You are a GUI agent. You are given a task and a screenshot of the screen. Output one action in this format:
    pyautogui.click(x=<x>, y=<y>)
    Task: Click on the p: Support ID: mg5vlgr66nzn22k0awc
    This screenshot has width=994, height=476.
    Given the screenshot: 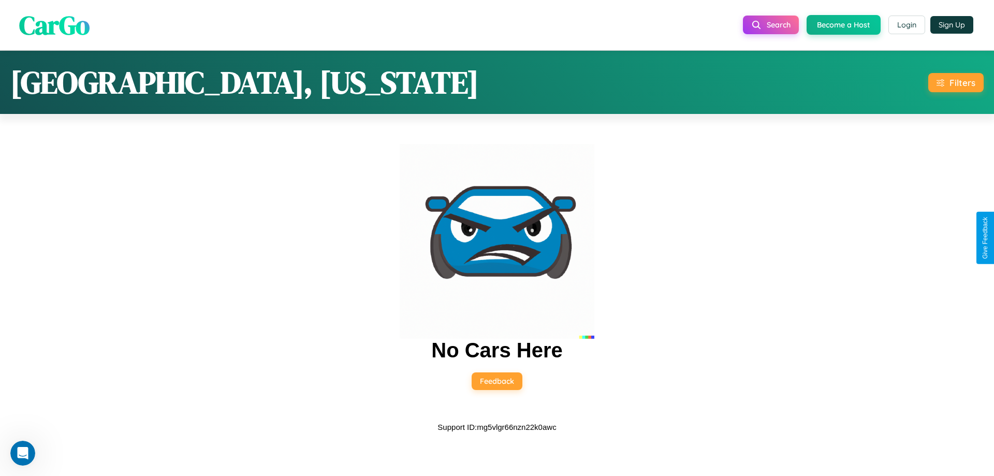 What is the action you would take?
    pyautogui.click(x=497, y=427)
    